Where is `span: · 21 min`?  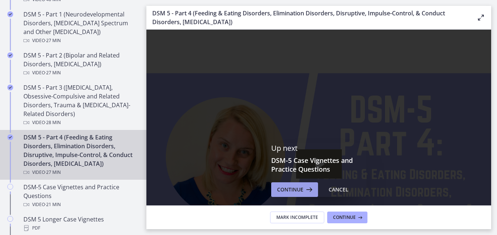
span: · 21 min is located at coordinates (53, 205).